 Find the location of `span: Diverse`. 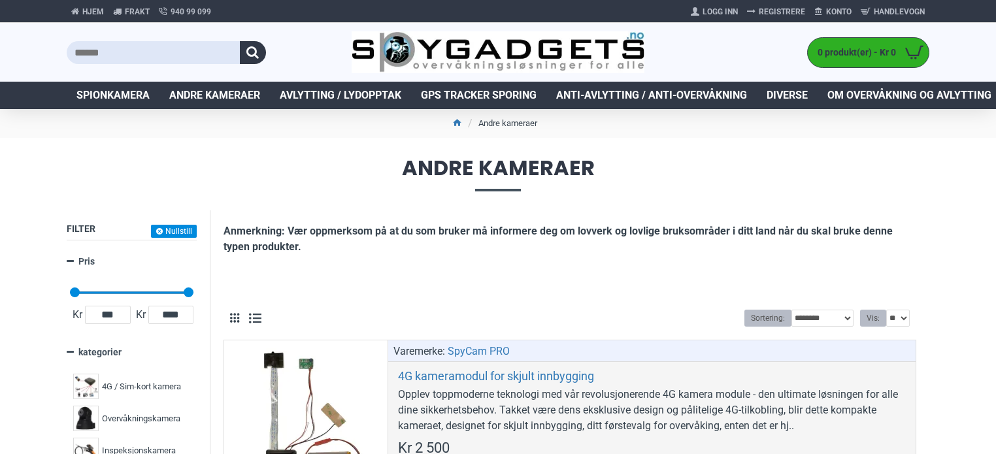

span: Diverse is located at coordinates (787, 95).